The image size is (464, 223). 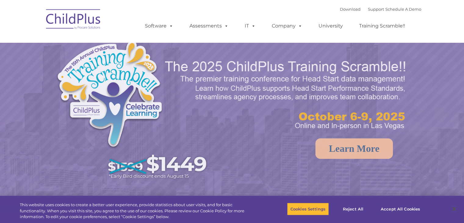 What do you see at coordinates (354, 148) in the screenshot?
I see `a: Learn More` at bounding box center [354, 148].